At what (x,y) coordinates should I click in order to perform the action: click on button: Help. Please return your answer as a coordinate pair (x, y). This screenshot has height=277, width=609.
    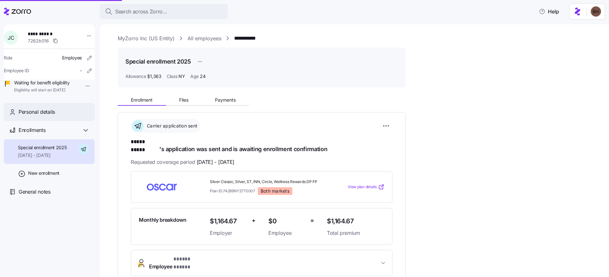
    Looking at the image, I should click on (549, 12).